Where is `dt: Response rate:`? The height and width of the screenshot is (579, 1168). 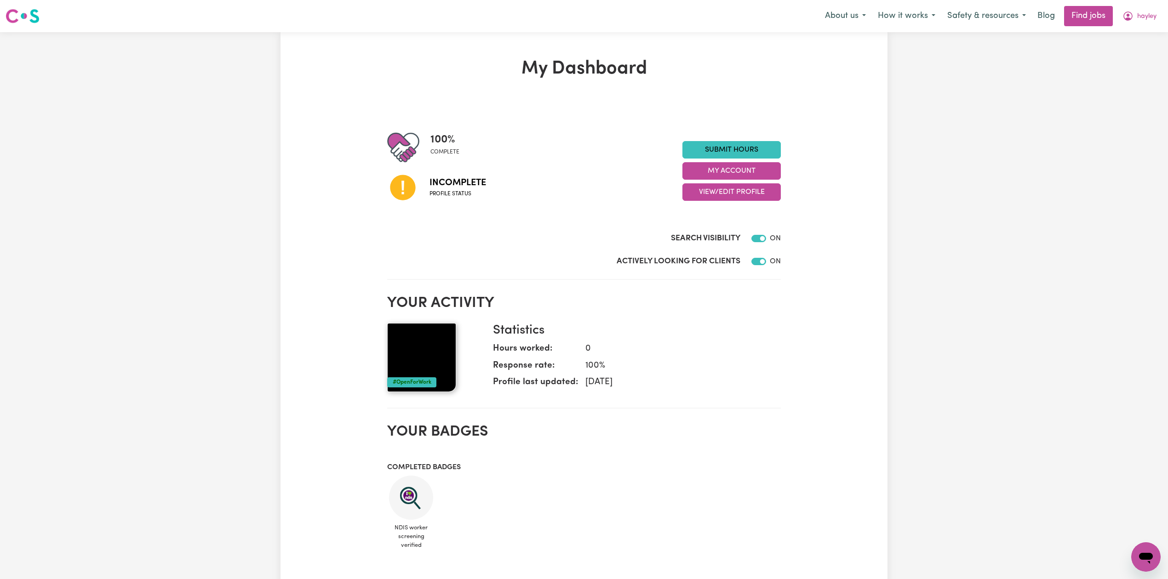 dt: Response rate: is located at coordinates (535, 368).